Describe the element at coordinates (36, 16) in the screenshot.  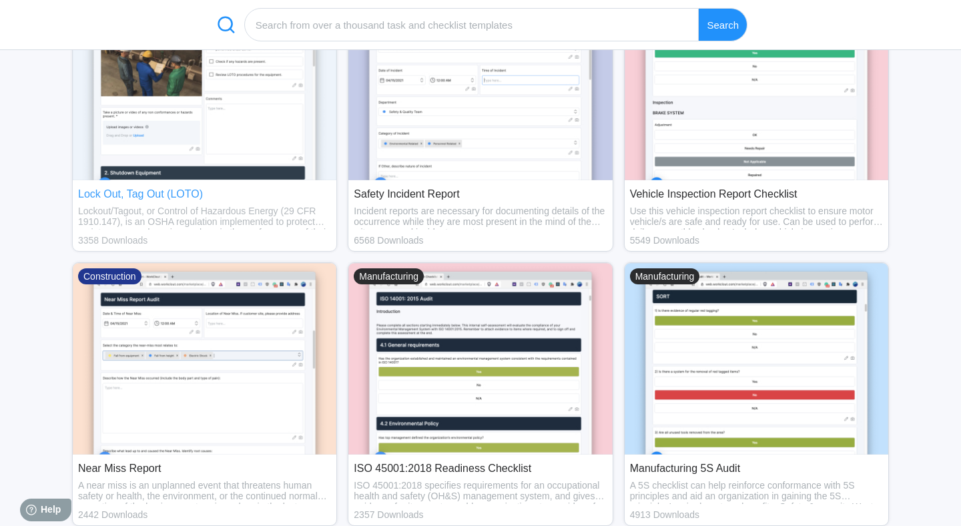
I see `span: Help` at that location.